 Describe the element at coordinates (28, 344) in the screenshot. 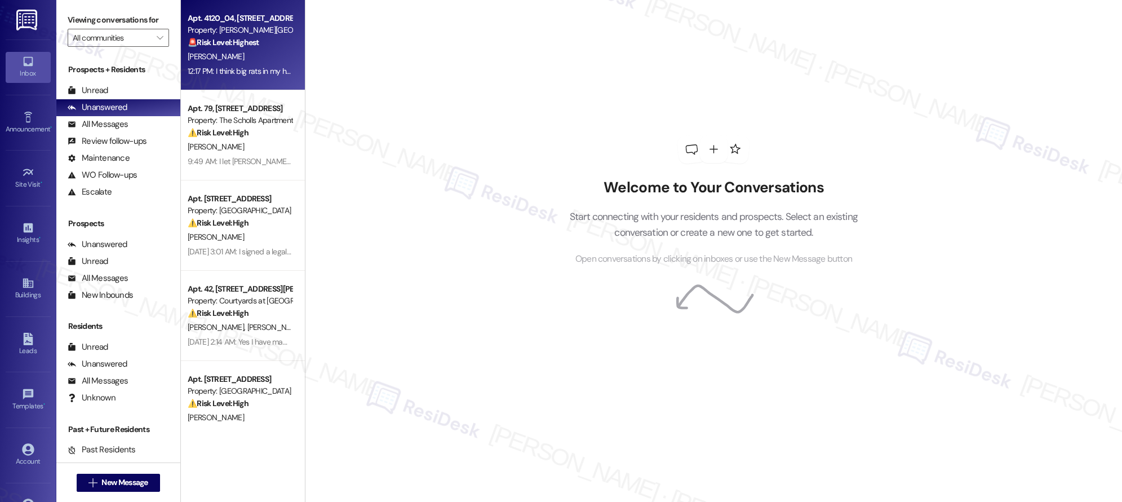

I see `a: Leads` at that location.